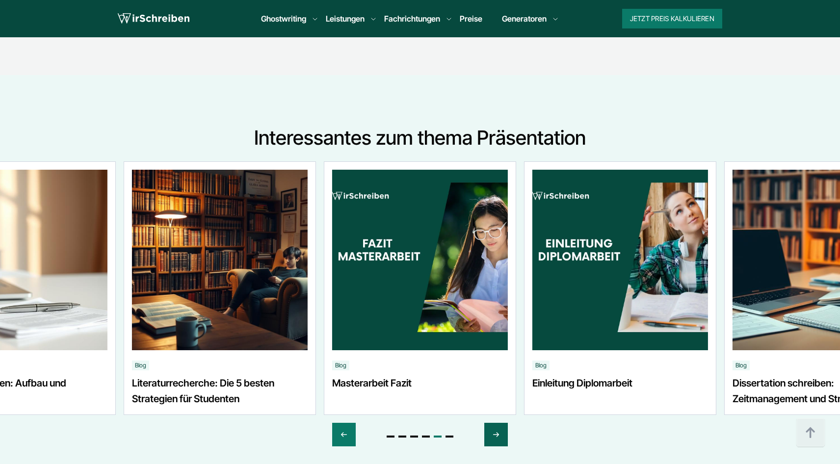 Image resolution: width=840 pixels, height=464 pixels. Describe the element at coordinates (420, 391) in the screenshot. I see `a: Masterarbeit Fazit` at that location.